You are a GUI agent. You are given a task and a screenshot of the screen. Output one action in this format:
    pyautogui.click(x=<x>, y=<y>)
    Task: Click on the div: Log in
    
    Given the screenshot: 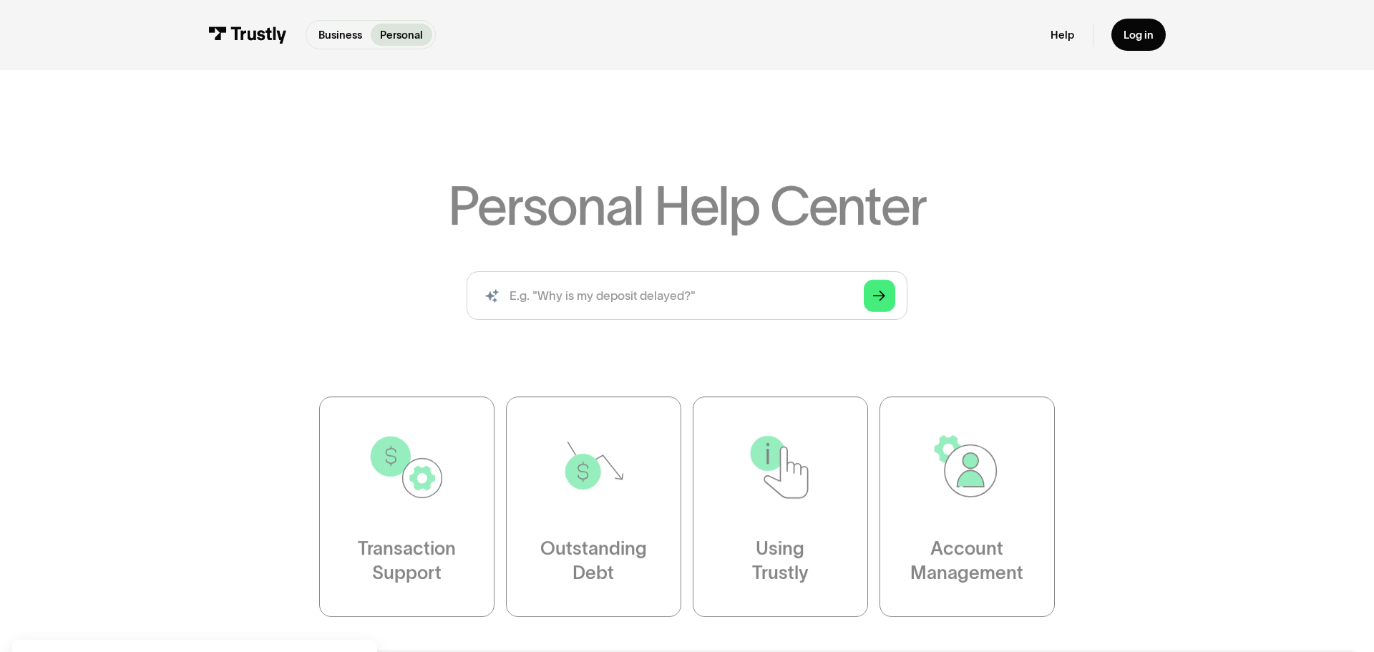 What is the action you would take?
    pyautogui.click(x=1138, y=34)
    